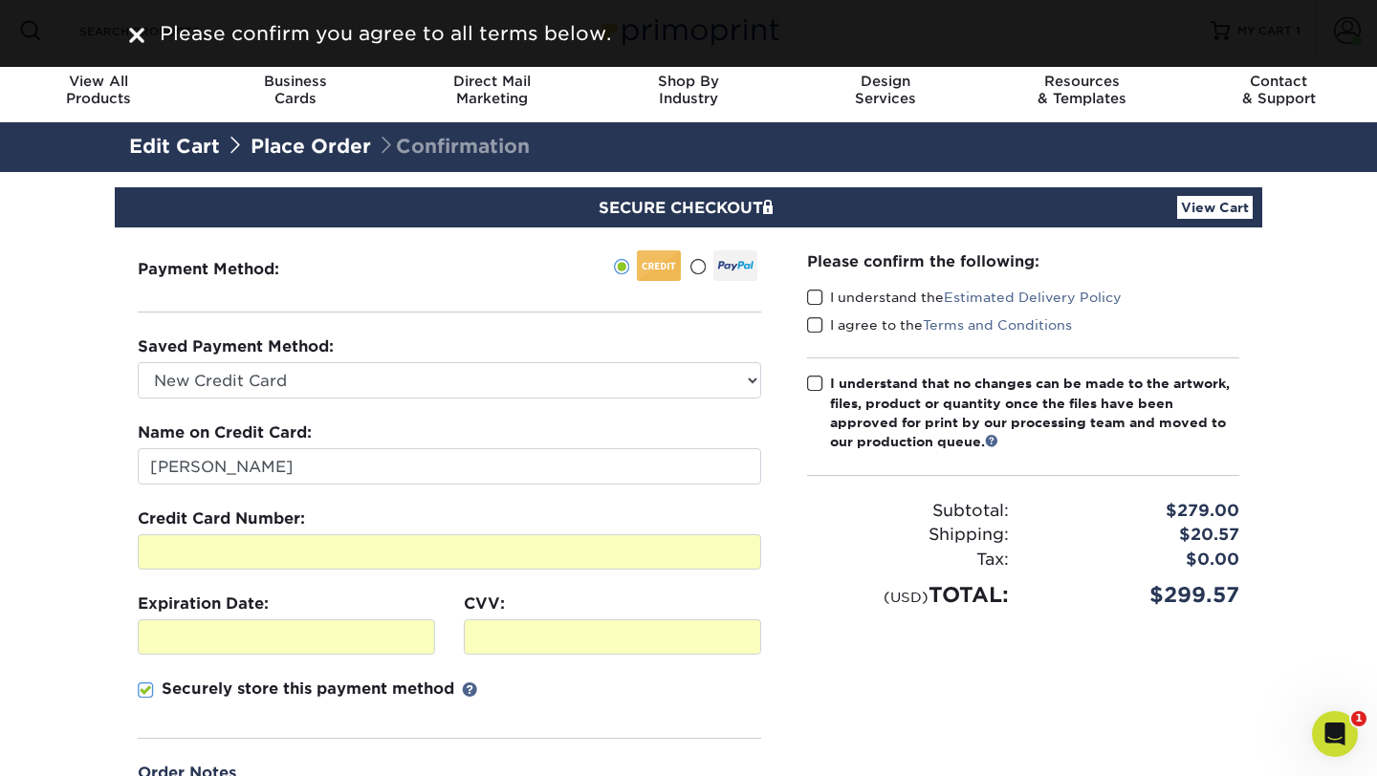  I want to click on label: Credit Card Number:, so click(221, 519).